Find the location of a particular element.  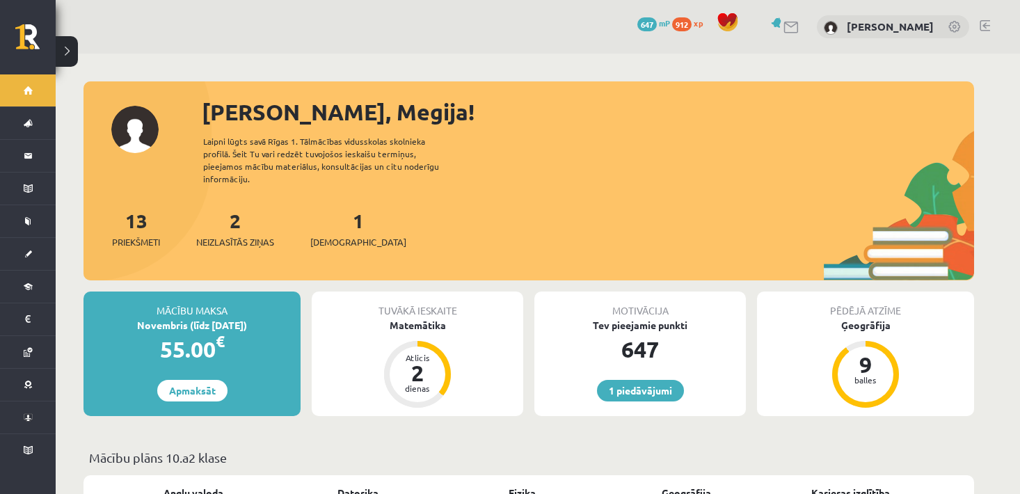

div: 647 is located at coordinates (640, 349).